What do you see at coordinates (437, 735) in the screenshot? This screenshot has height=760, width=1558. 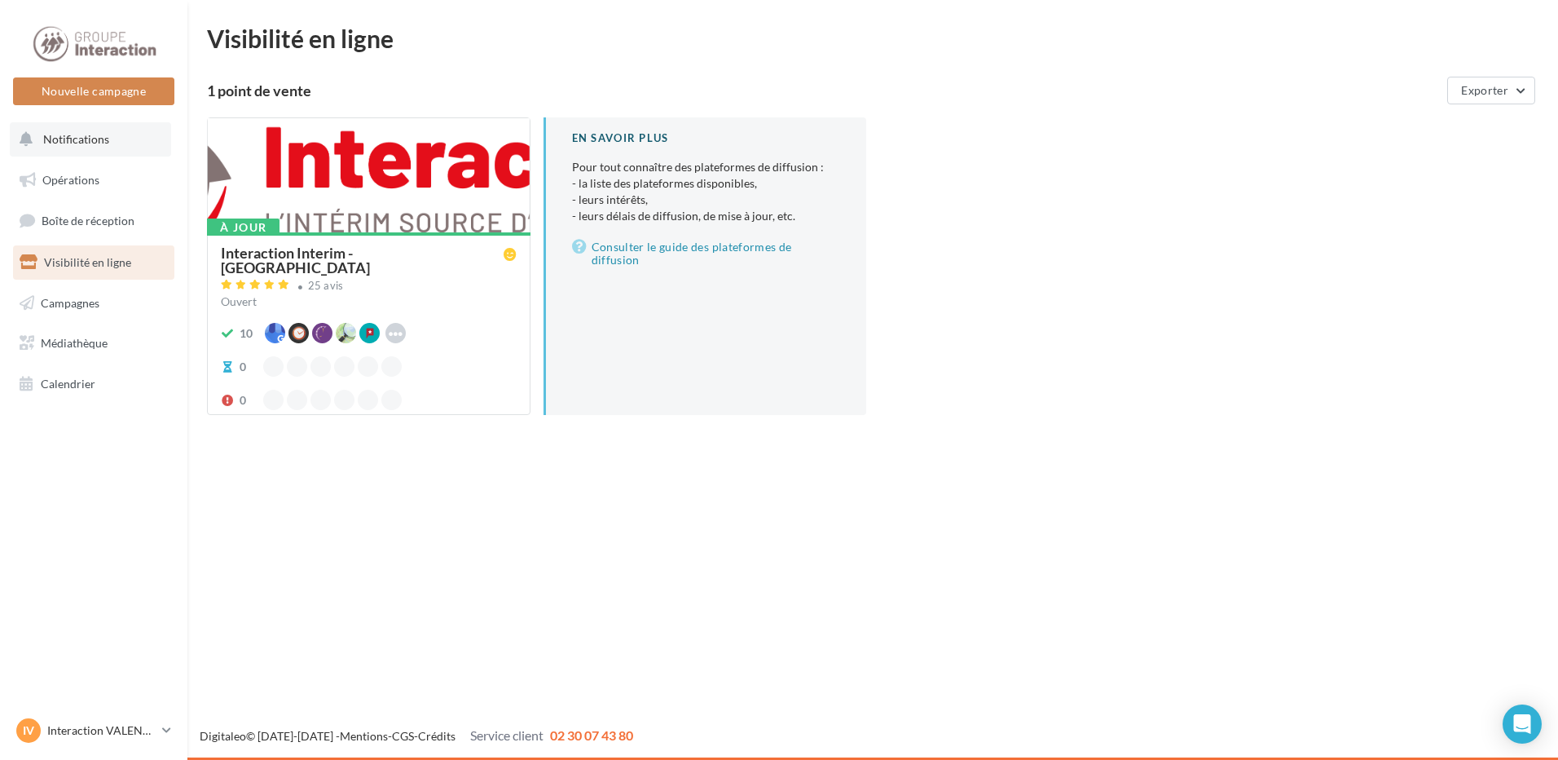 I see `a: Crédits` at bounding box center [437, 735].